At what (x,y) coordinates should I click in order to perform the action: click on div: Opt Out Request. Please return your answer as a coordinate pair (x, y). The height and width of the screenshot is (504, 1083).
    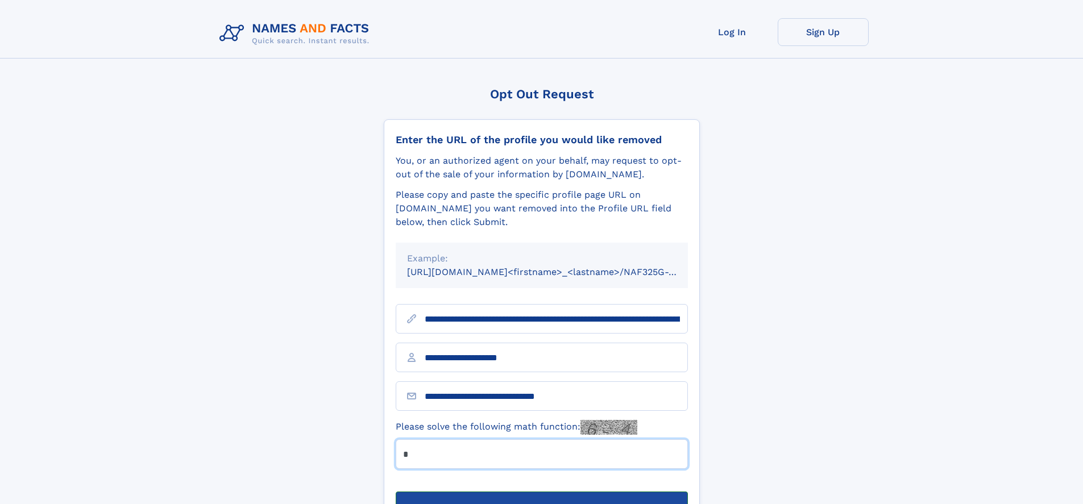
    Looking at the image, I should click on (542, 94).